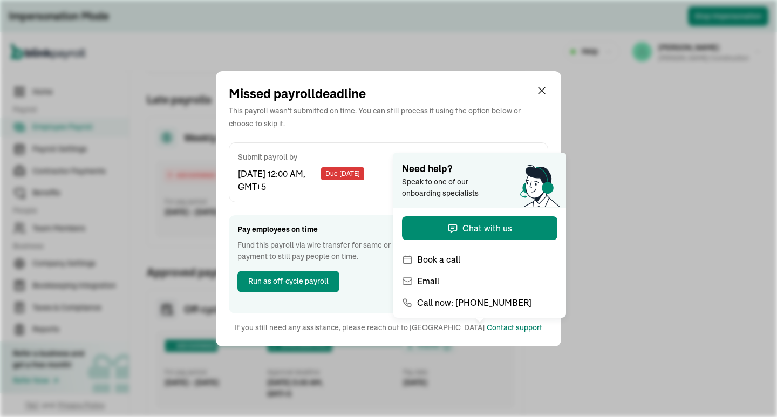 Image resolution: width=777 pixels, height=417 pixels. Describe the element at coordinates (288, 281) in the screenshot. I see `span: Run as off-cycle payroll` at that location.